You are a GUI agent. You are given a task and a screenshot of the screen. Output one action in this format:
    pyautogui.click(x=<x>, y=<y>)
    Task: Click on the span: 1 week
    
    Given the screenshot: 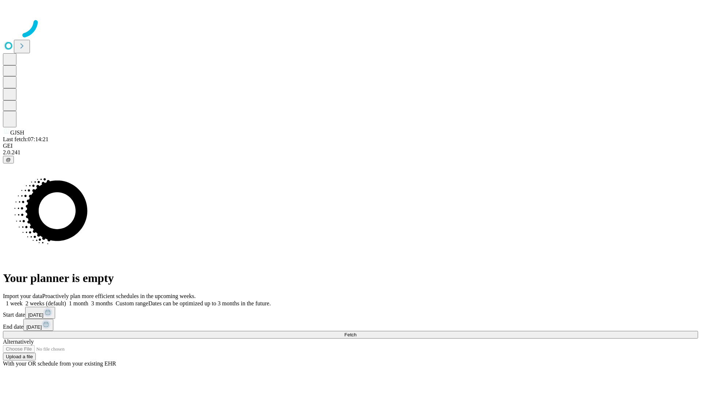 What is the action you would take?
    pyautogui.click(x=14, y=304)
    